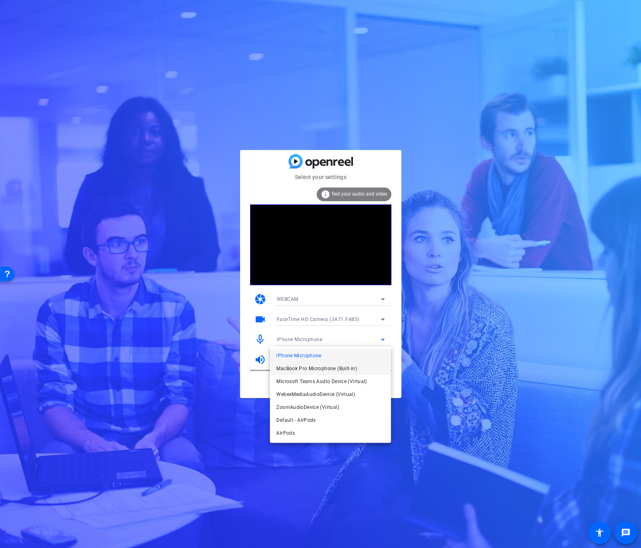 This screenshot has height=548, width=641. Describe the element at coordinates (296, 421) in the screenshot. I see `span: Default - AirPods` at that location.